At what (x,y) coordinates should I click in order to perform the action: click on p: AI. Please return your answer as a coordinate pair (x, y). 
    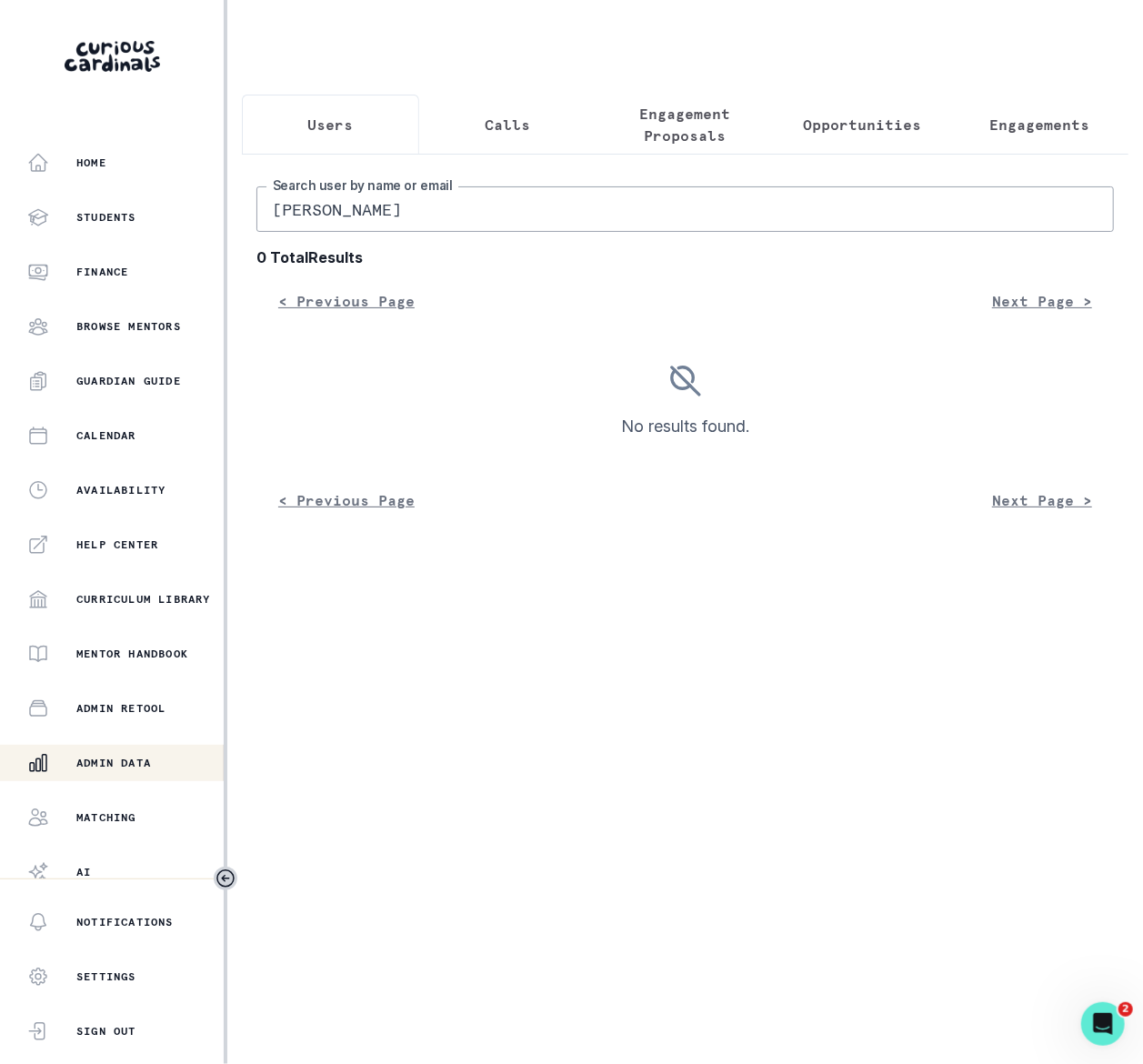
    Looking at the image, I should click on (83, 872).